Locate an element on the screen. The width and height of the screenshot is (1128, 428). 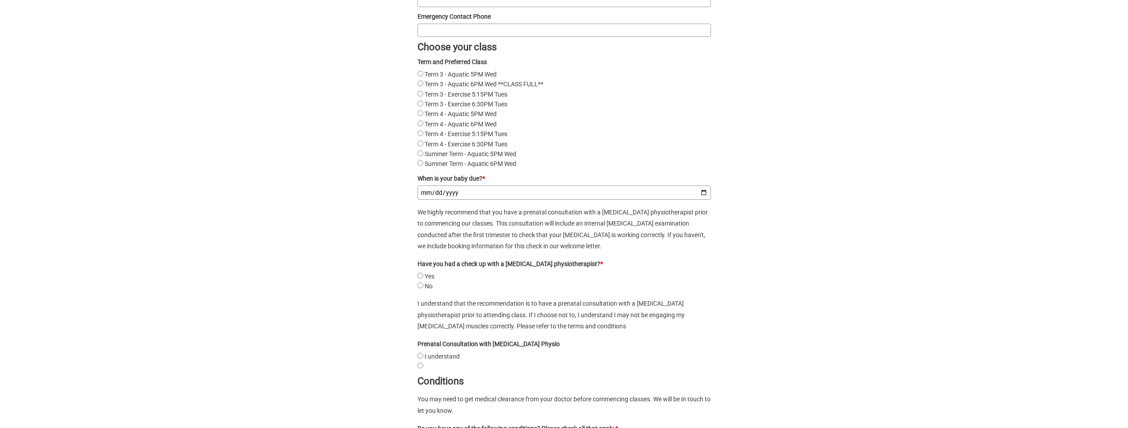
label: Emergency Contact Phone is located at coordinates (564, 16).